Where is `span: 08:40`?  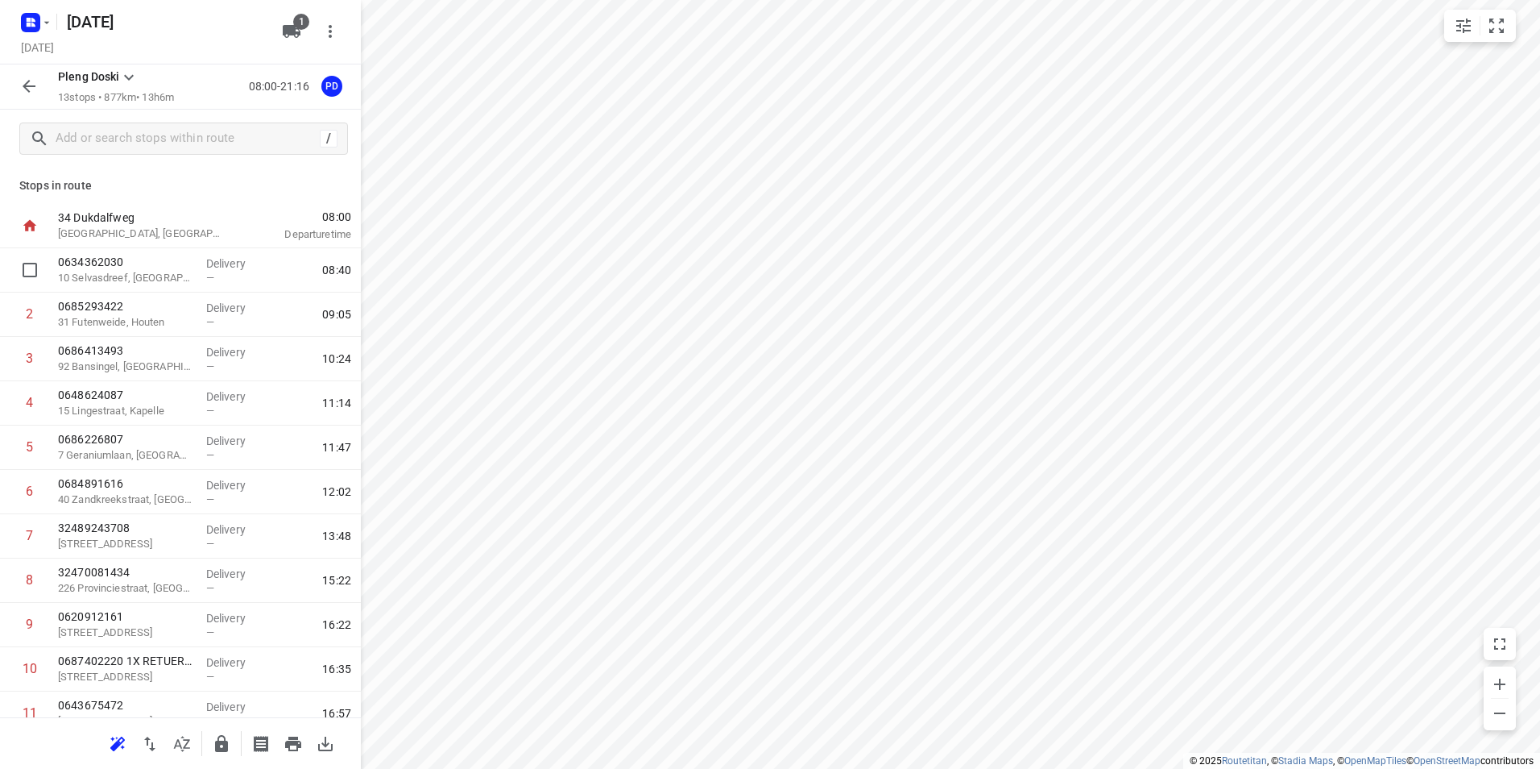
span: 08:40 is located at coordinates (337, 270).